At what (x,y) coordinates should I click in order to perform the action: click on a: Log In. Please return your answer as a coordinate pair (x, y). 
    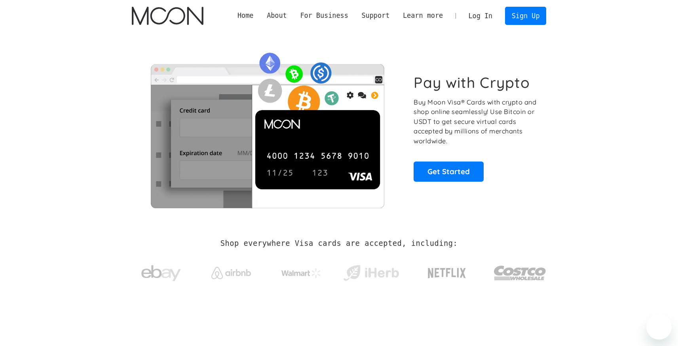
    Looking at the image, I should click on (481, 16).